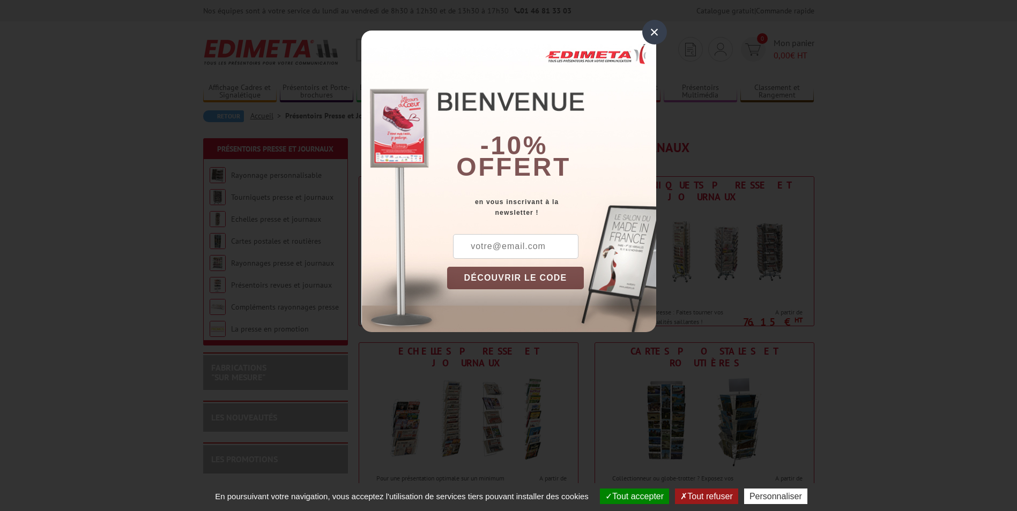 The width and height of the screenshot is (1017, 511). What do you see at coordinates (552, 207) in the screenshot?
I see `div: en vous inscrivant à la newsletter !` at bounding box center [552, 207].